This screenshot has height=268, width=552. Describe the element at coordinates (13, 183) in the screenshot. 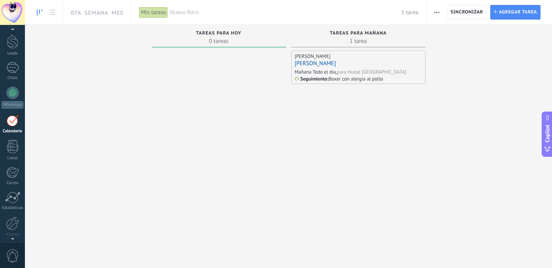

I see `div: Correo` at that location.